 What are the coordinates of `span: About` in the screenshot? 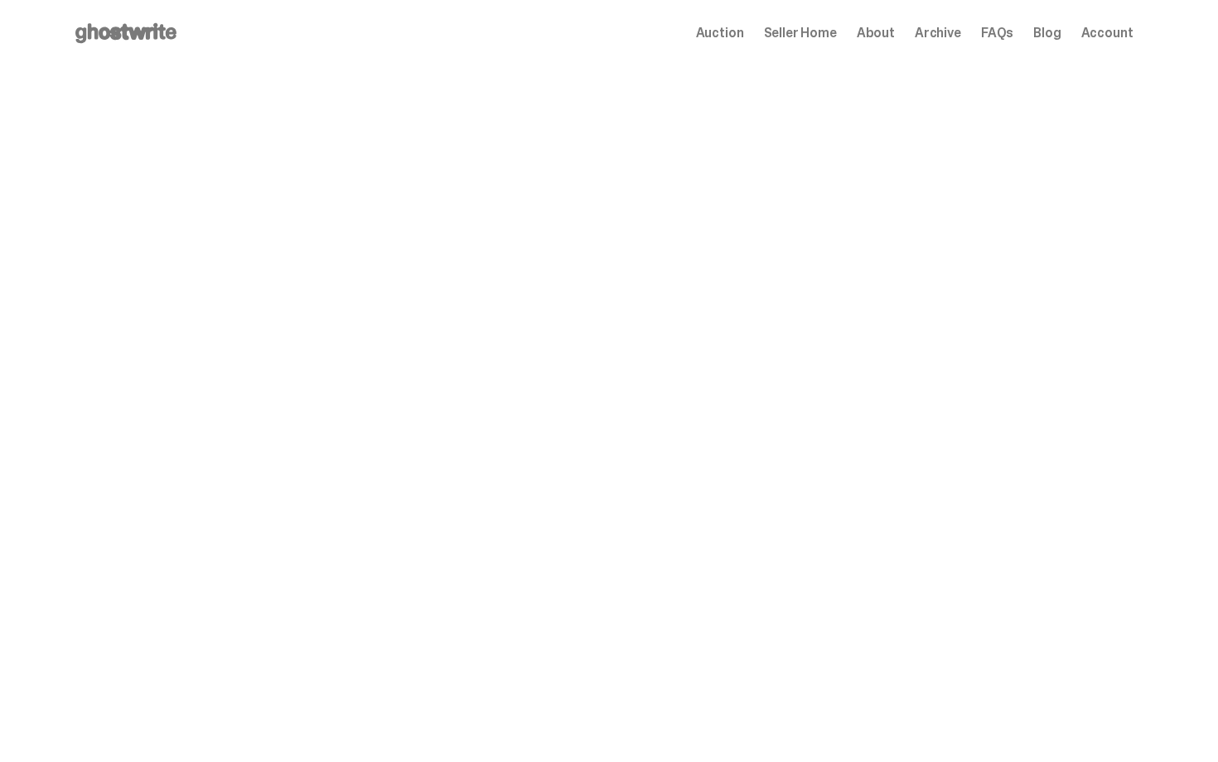 It's located at (876, 33).